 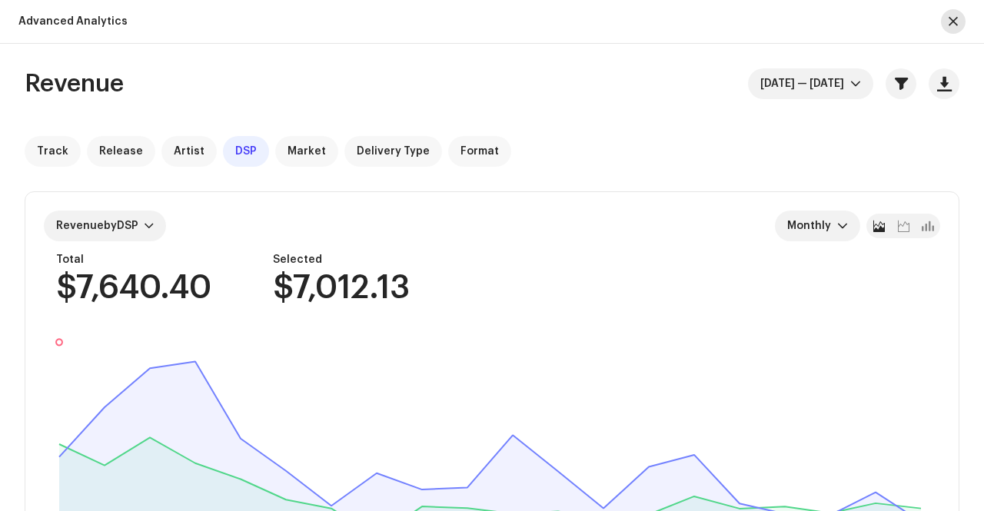 I want to click on span: DSP, so click(x=246, y=151).